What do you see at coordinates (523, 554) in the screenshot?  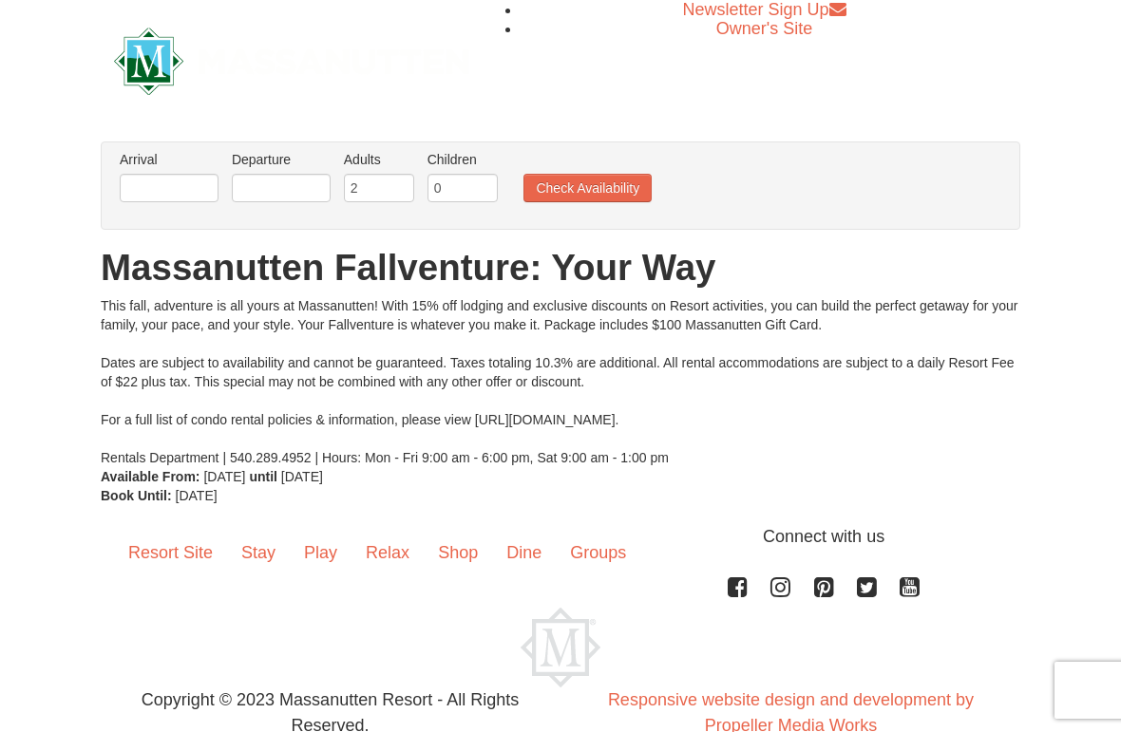 I see `a: Dine` at bounding box center [523, 554].